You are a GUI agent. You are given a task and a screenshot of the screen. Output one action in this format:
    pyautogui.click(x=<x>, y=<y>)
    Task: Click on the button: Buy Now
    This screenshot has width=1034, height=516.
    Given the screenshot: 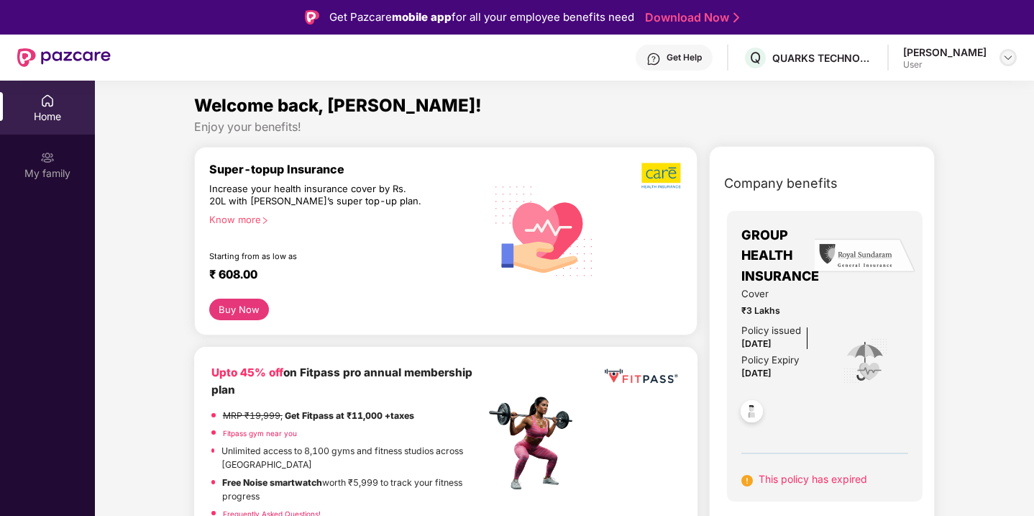 What is the action you would take?
    pyautogui.click(x=239, y=309)
    